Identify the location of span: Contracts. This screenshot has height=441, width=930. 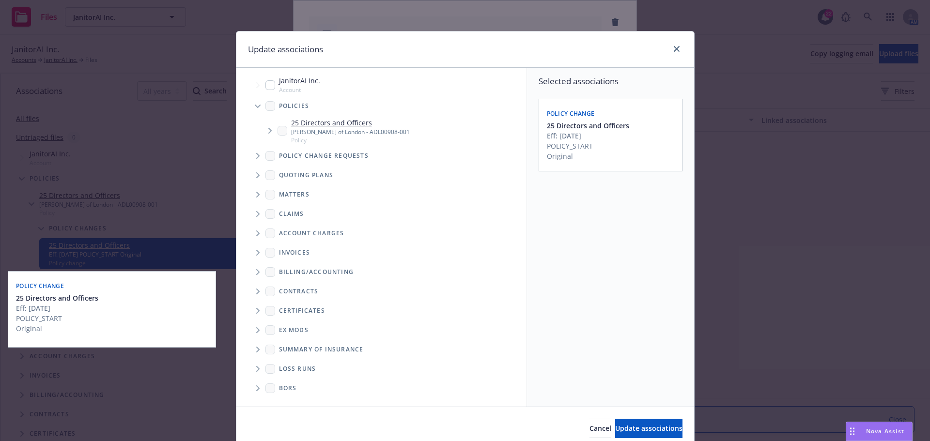
(299, 291).